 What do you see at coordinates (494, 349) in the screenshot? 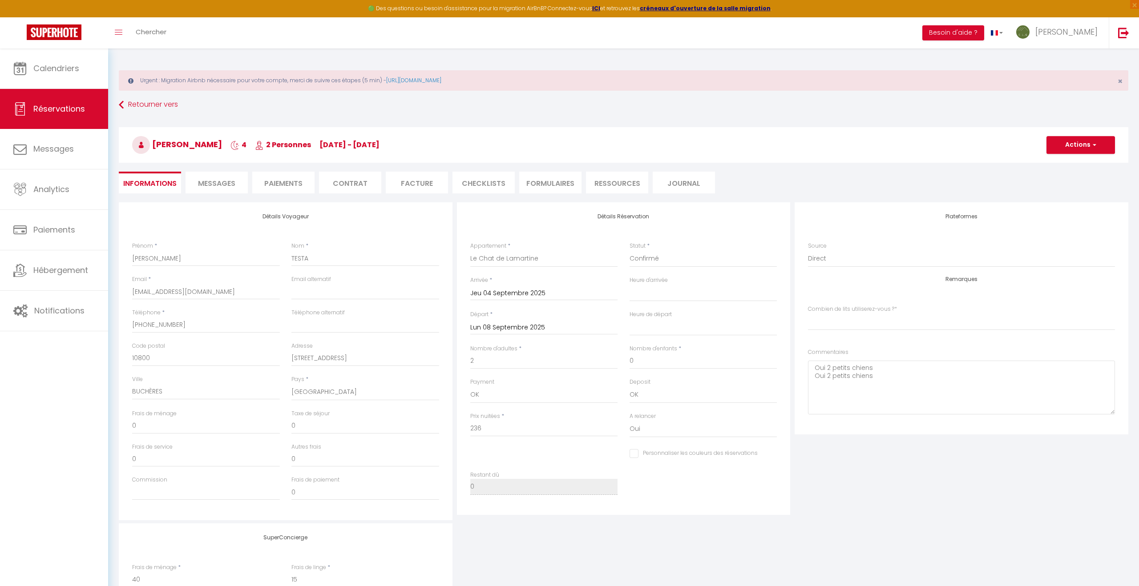
I see `label: Nombre d'adultes` at bounding box center [494, 349].